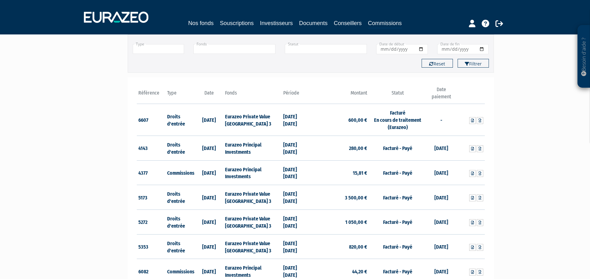 This screenshot has height=279, width=590. Describe the element at coordinates (237, 23) in the screenshot. I see `a: Souscriptions` at that location.